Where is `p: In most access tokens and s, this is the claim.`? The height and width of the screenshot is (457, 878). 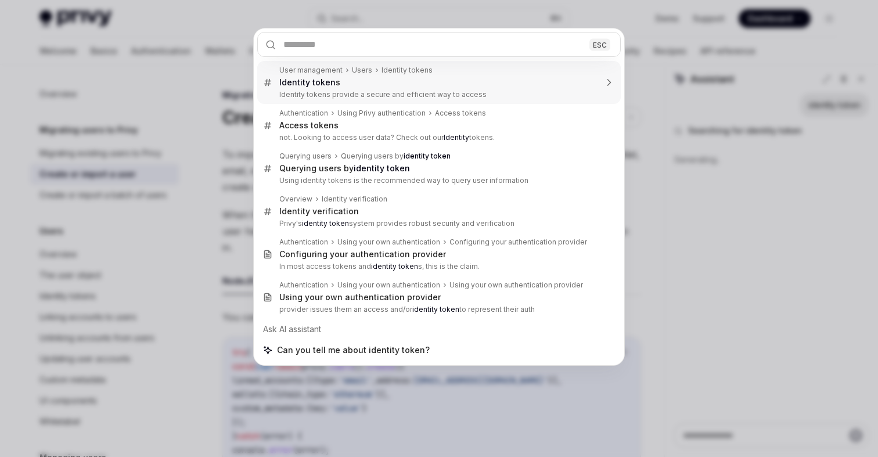 p: In most access tokens and s, this is the claim. is located at coordinates (438, 267).